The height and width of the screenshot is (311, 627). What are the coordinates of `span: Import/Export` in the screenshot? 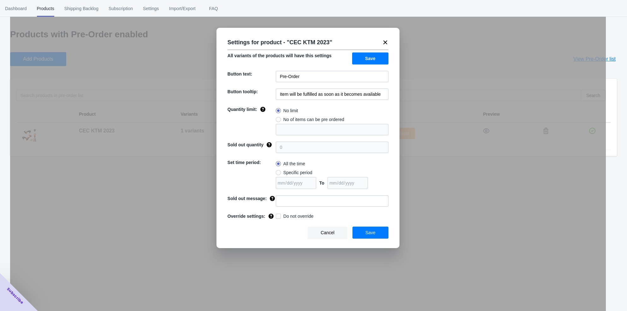 It's located at (183, 9).